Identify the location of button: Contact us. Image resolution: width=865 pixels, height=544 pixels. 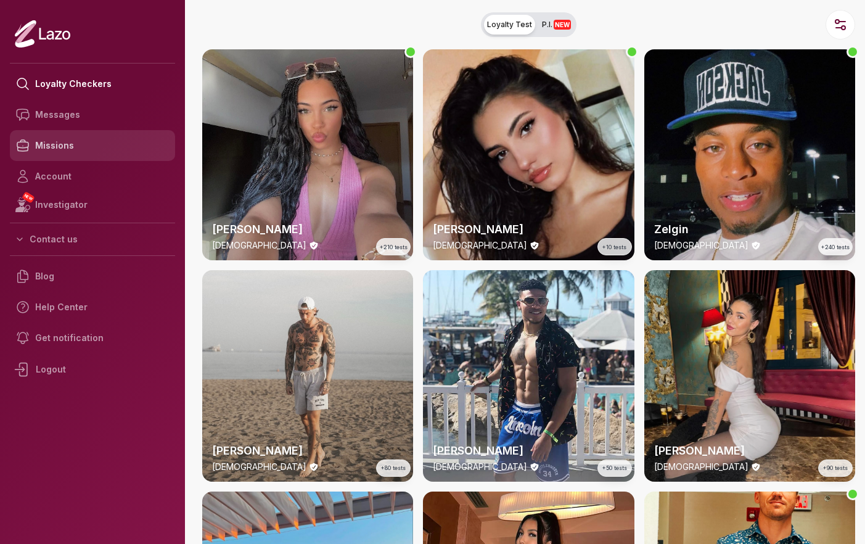
(92, 239).